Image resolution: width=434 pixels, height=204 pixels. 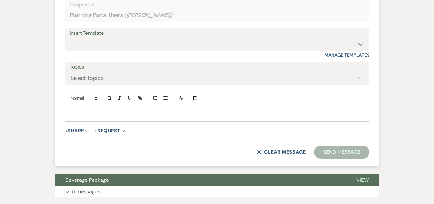 I want to click on div: Insert Template, so click(x=217, y=33).